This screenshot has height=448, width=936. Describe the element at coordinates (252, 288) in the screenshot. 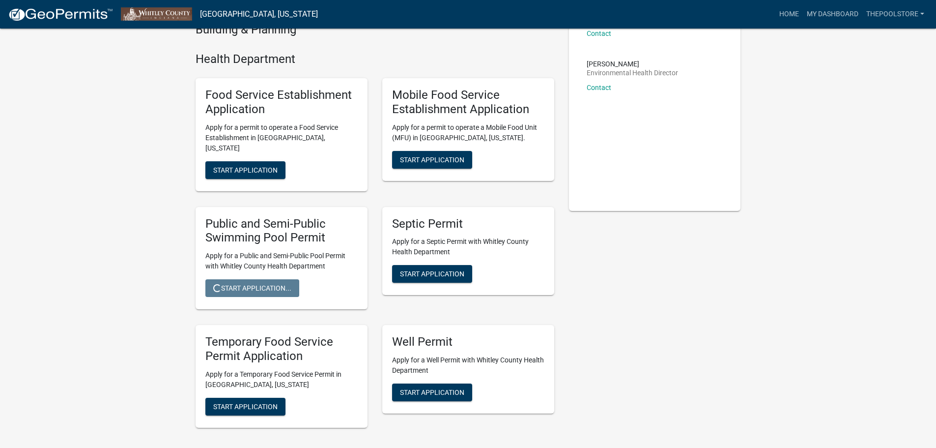

I see `button: Start Application...` at that location.